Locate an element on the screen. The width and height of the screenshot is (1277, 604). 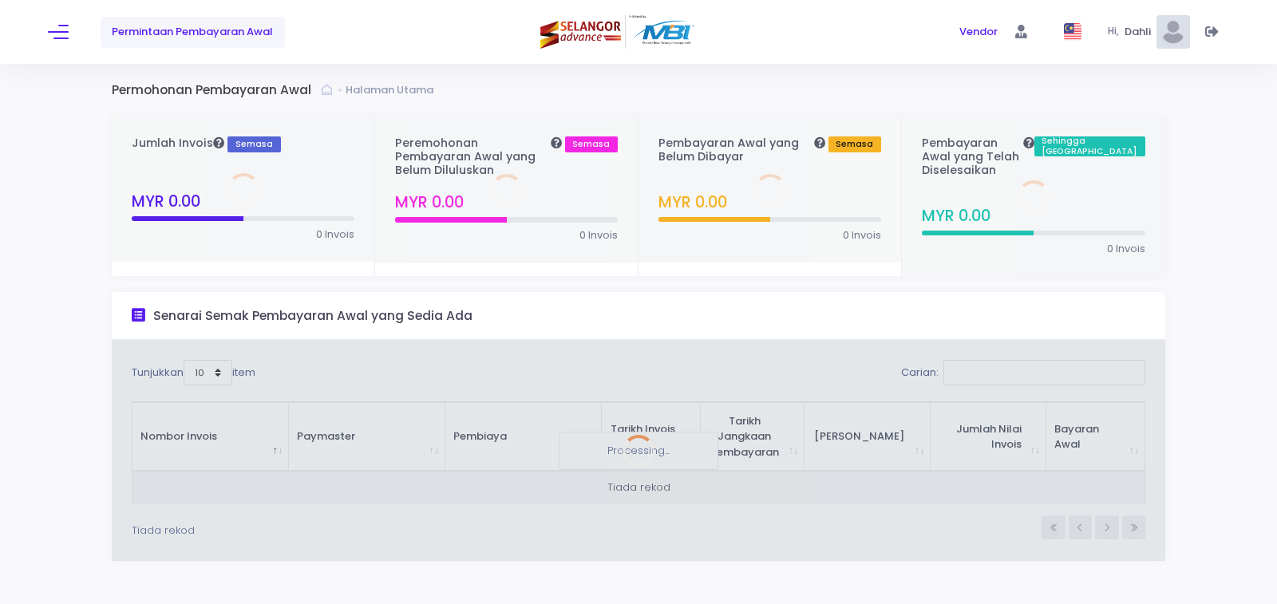
span: Vendor is located at coordinates (978, 32).